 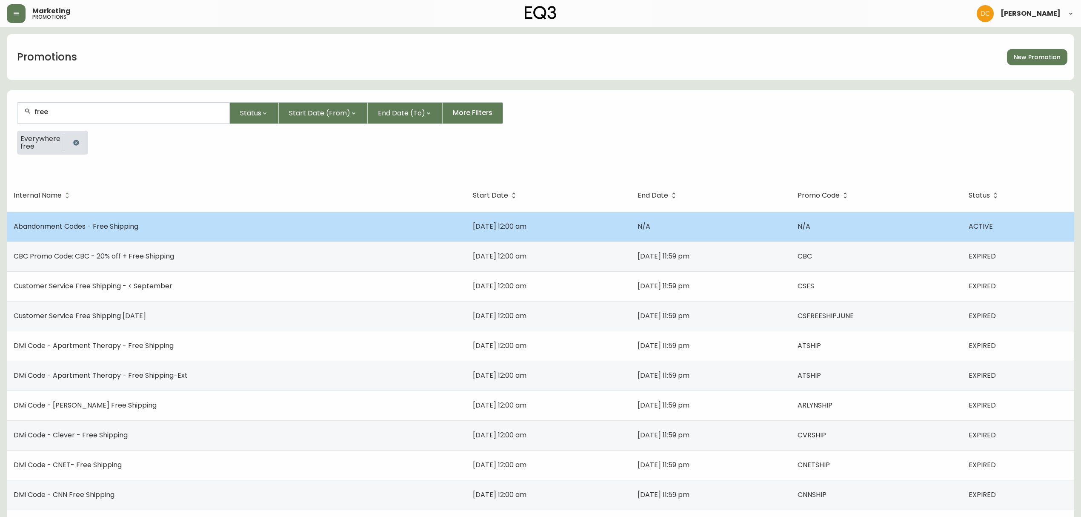 What do you see at coordinates (540, 13) in the screenshot?
I see `img: logo` at bounding box center [540, 13].